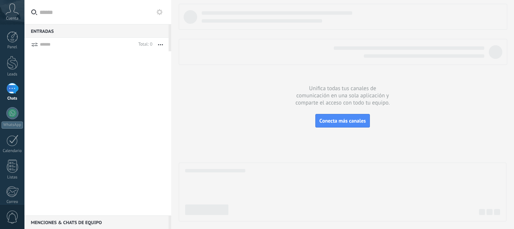 The height and width of the screenshot is (229, 514). I want to click on span: Conecta más canales, so click(343, 121).